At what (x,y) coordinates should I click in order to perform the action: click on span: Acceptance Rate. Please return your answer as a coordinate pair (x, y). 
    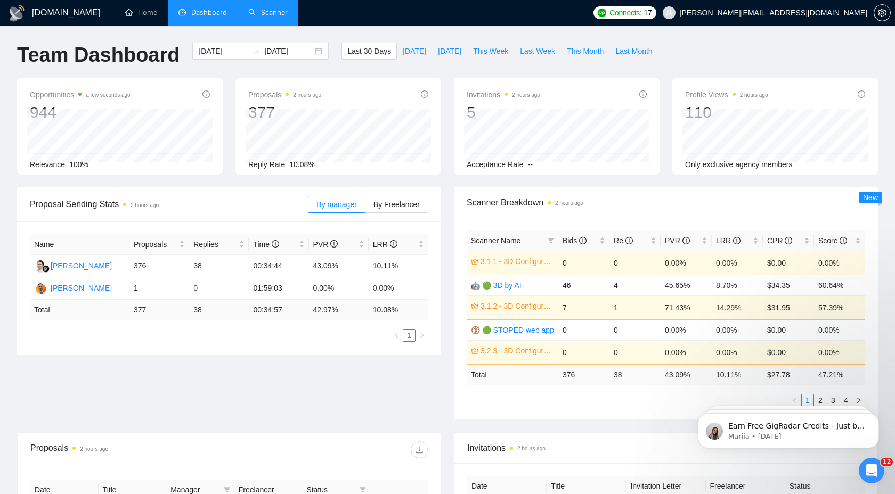
    Looking at the image, I should click on (495, 165).